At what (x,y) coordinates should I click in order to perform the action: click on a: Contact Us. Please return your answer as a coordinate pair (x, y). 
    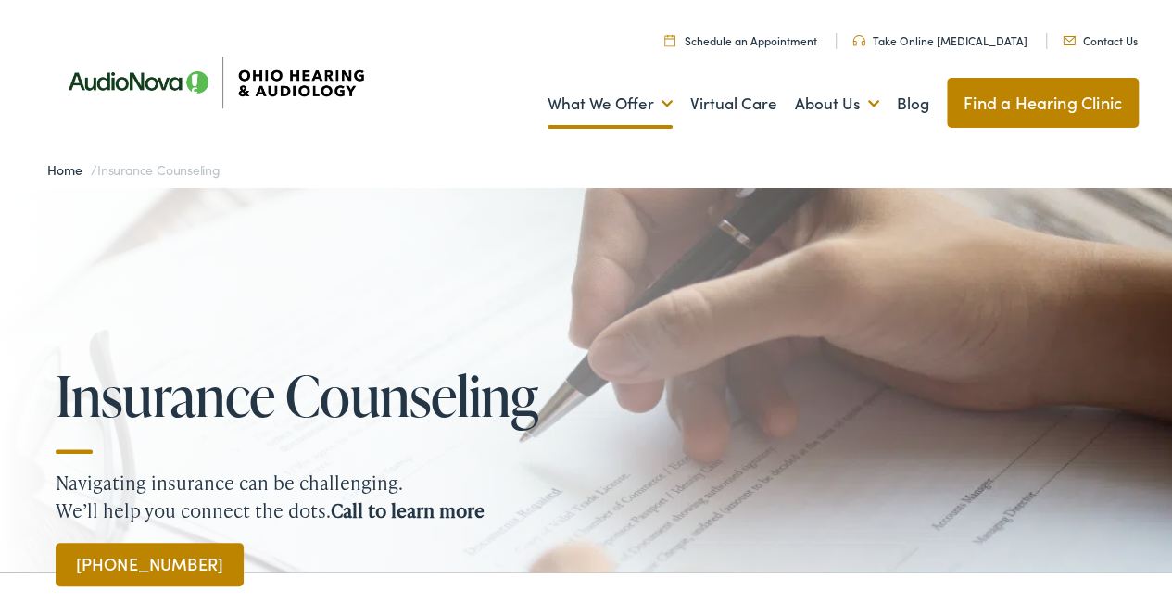
    Looking at the image, I should click on (1100, 36).